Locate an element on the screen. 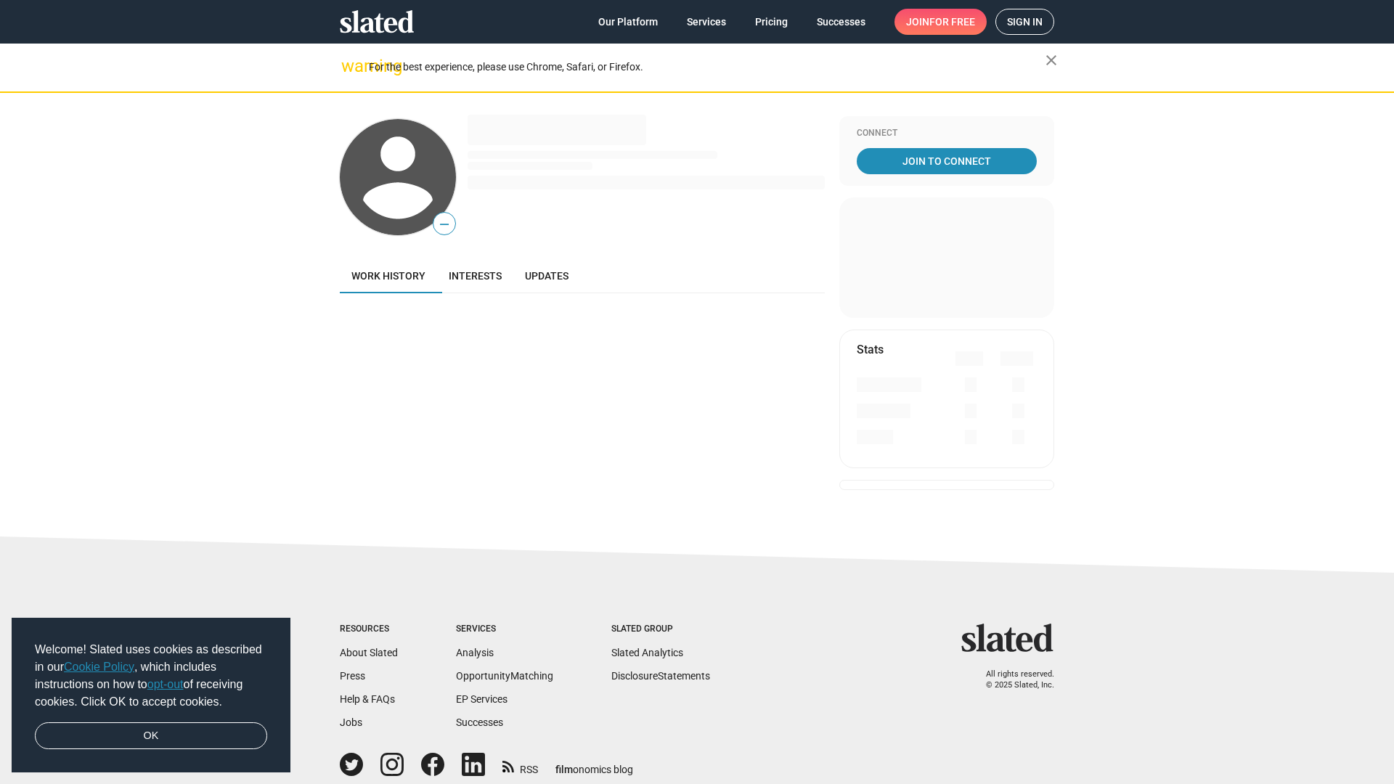  div: Slated Group is located at coordinates (661, 629).